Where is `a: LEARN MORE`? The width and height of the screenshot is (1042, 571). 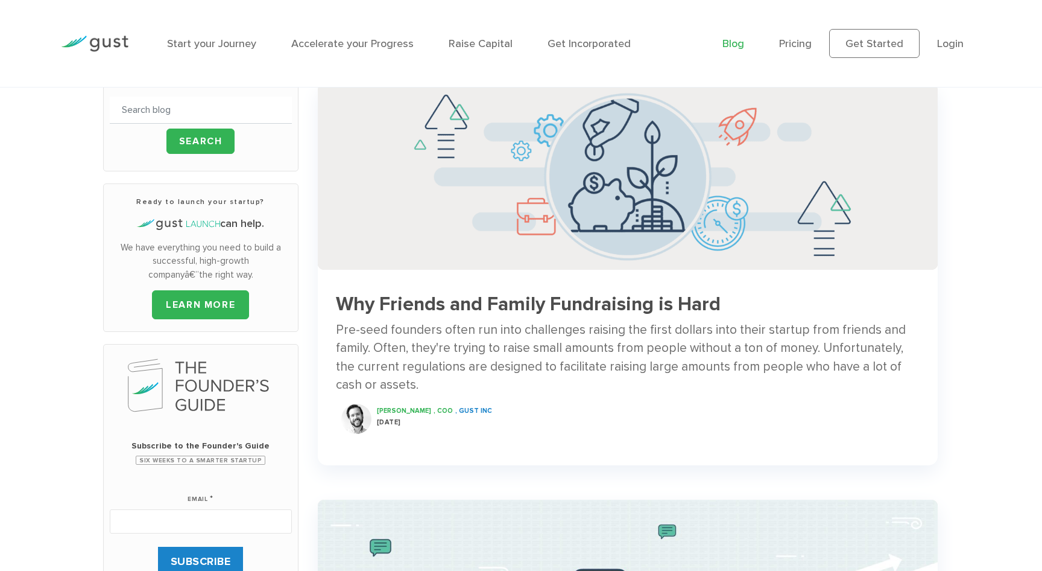 a: LEARN MORE is located at coordinates (200, 305).